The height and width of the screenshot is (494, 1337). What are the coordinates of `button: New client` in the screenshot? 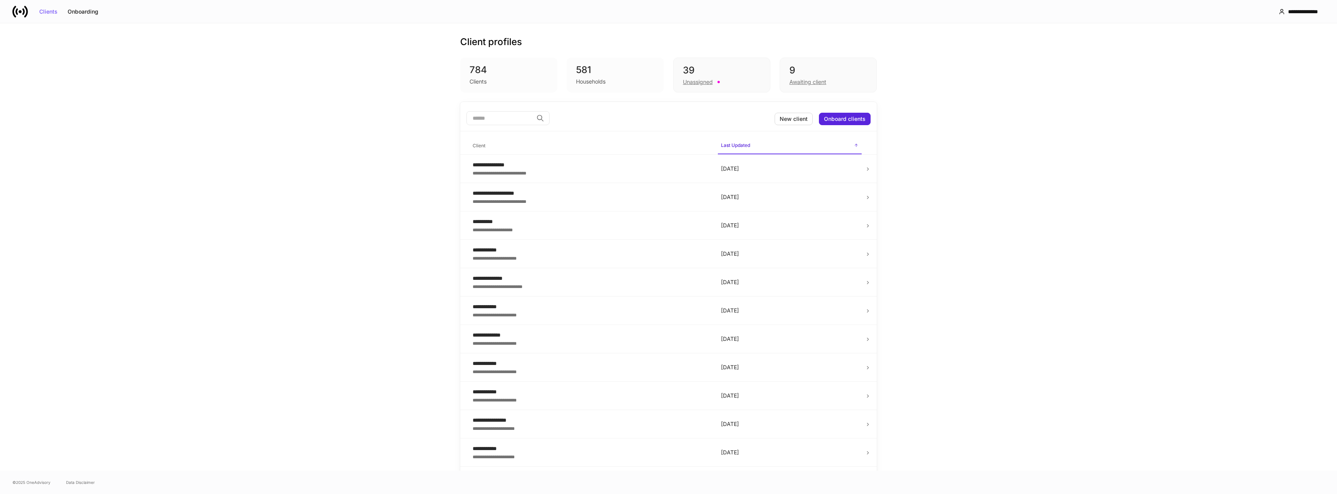 It's located at (793, 119).